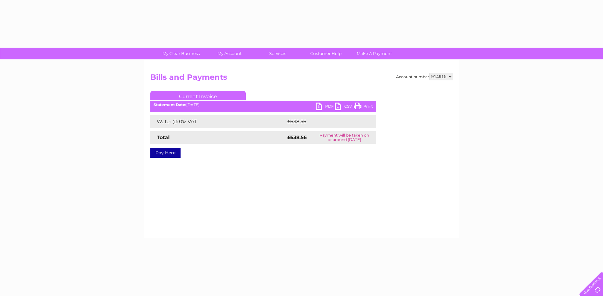  I want to click on a: My Clear Business, so click(181, 53).